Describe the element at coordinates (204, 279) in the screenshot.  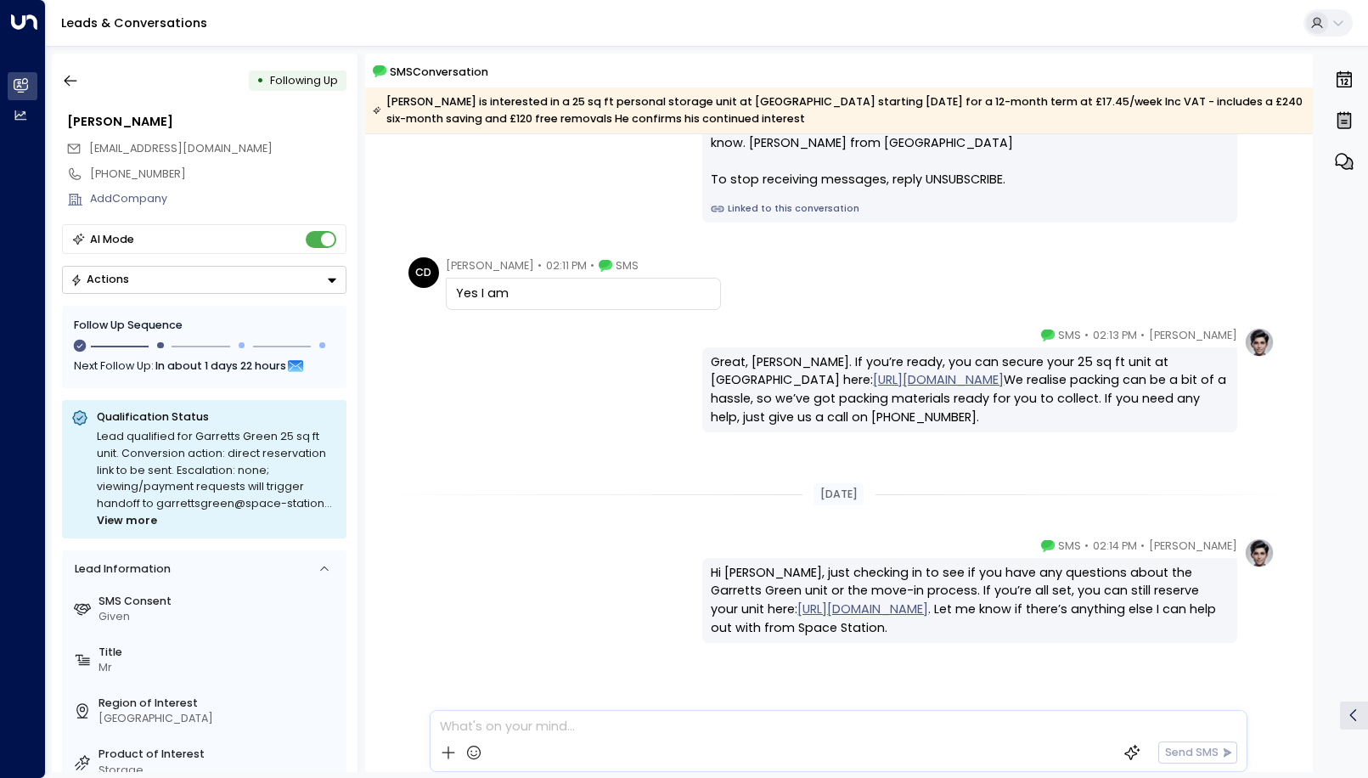
I see `button: Actions` at that location.